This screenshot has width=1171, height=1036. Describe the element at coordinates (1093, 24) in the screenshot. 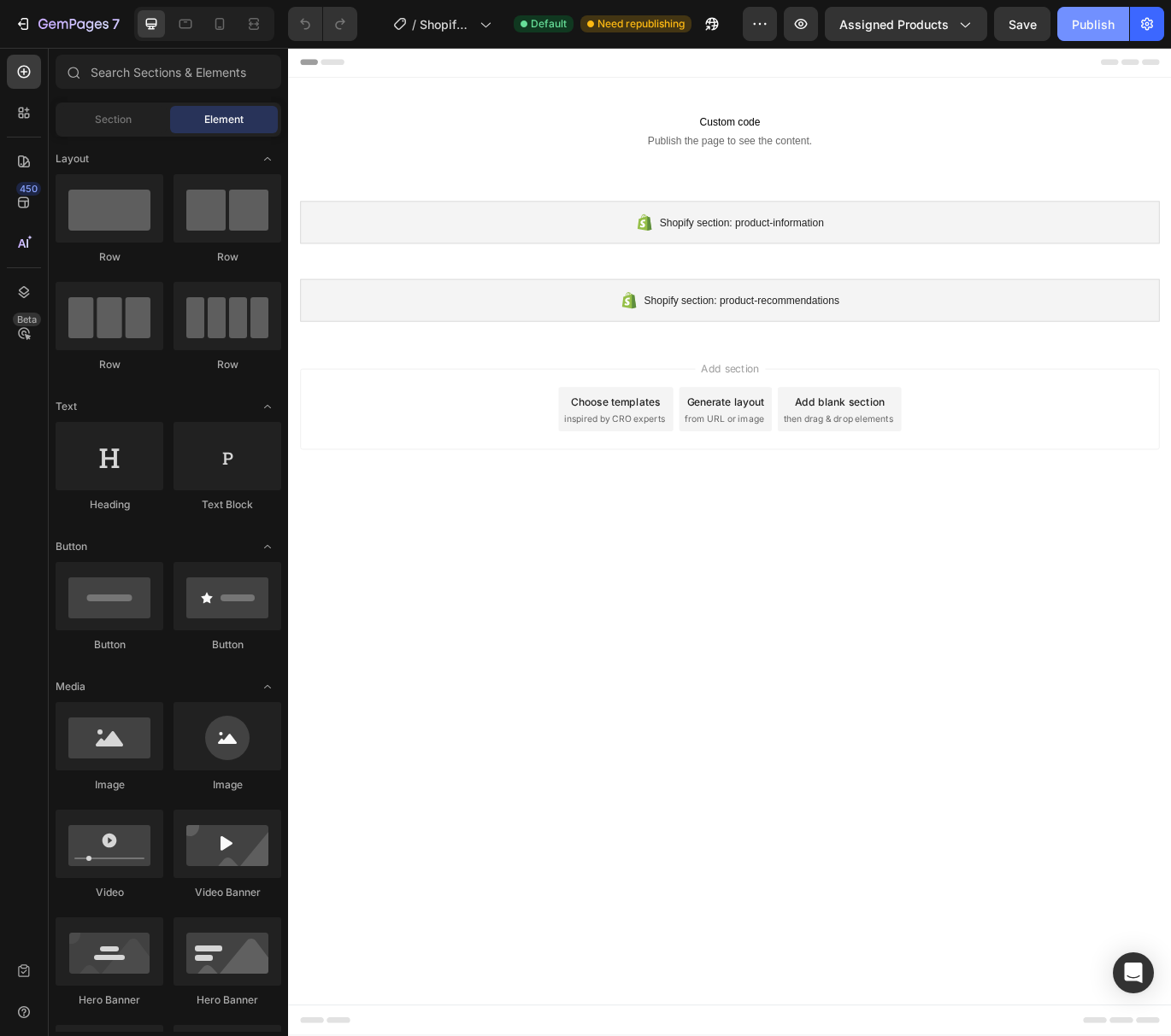

I see `button: Publish` at that location.